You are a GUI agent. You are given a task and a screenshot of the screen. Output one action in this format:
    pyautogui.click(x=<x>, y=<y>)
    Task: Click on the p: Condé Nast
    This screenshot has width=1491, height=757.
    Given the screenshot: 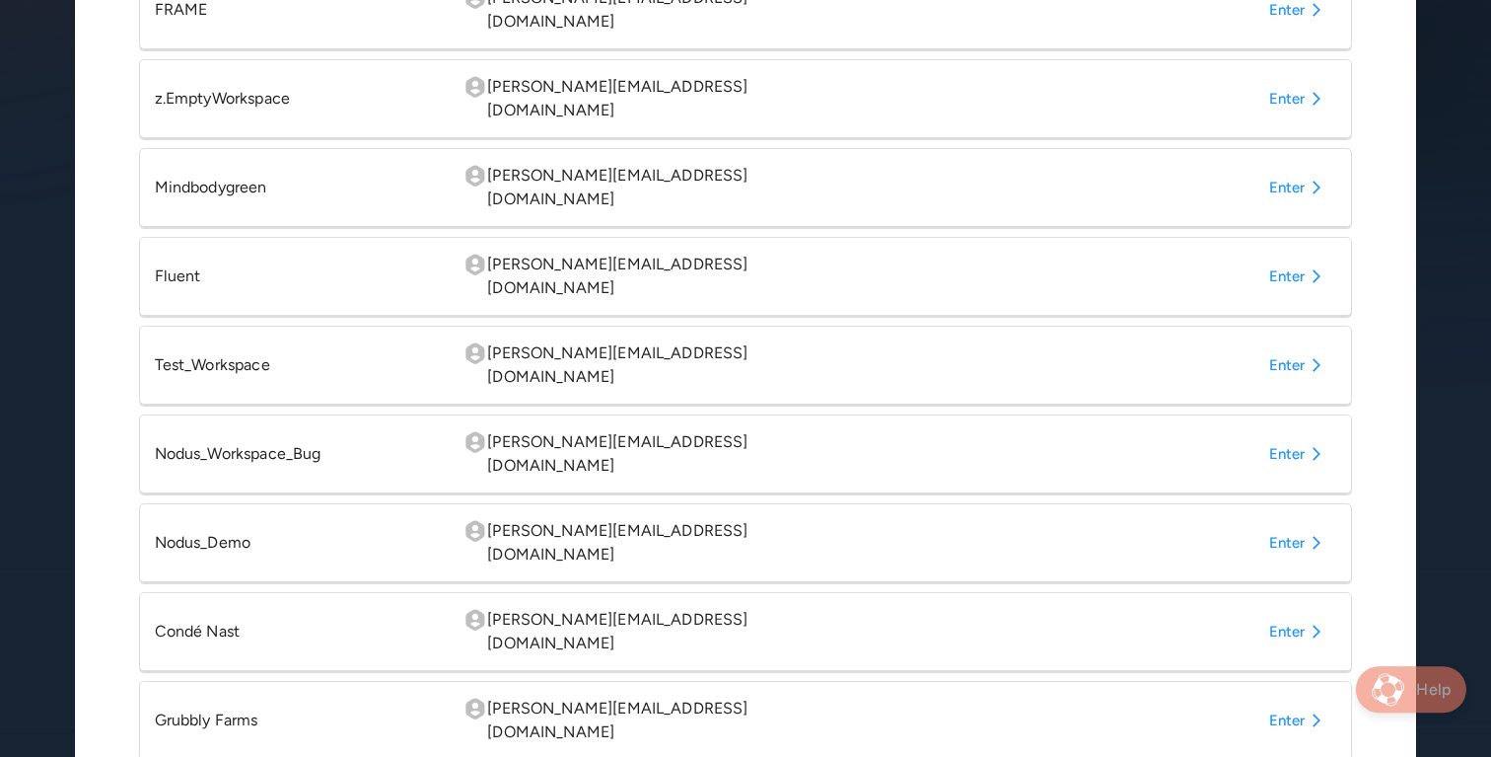 What is the action you would take?
    pyautogui.click(x=303, y=631)
    